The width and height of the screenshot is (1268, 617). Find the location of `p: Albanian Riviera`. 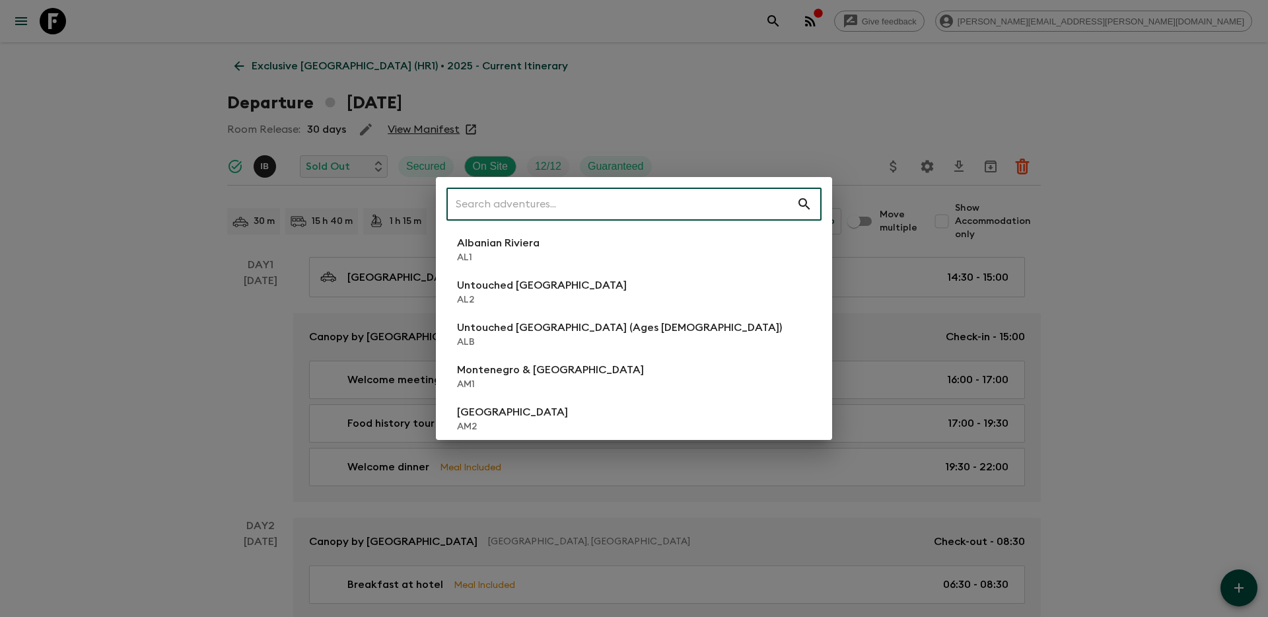

p: Albanian Riviera is located at coordinates (498, 243).